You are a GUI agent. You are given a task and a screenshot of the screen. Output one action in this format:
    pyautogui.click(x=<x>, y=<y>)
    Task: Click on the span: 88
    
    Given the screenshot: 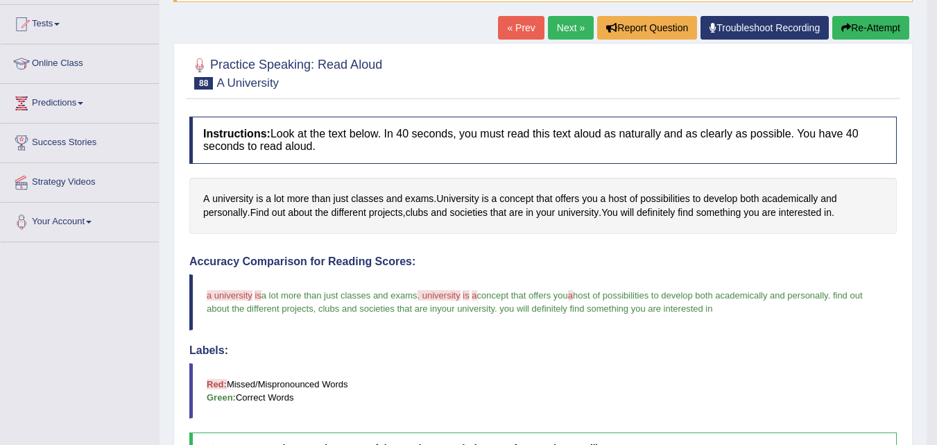 What is the action you would take?
    pyautogui.click(x=203, y=83)
    